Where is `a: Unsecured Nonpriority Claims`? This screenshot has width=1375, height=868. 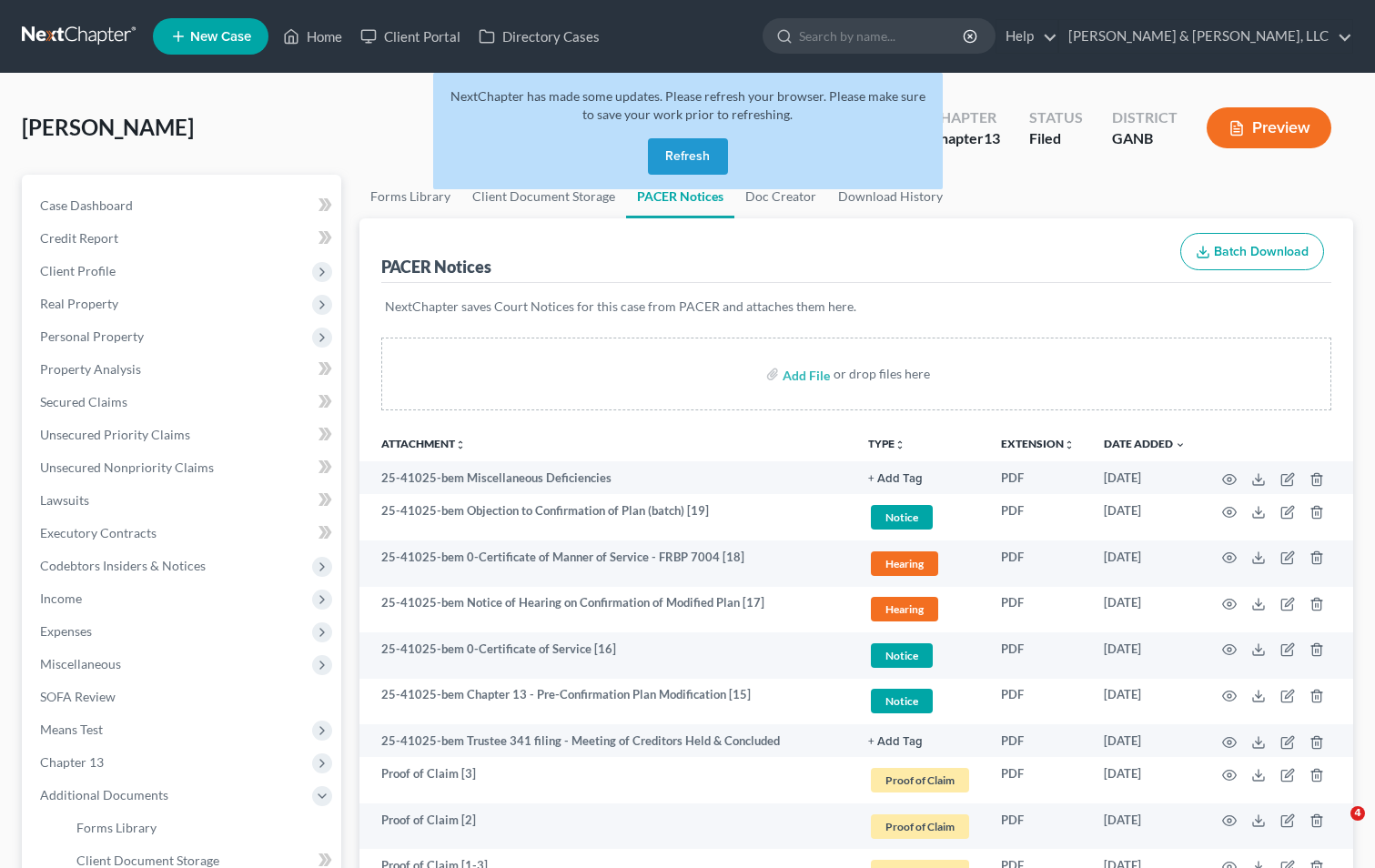 a: Unsecured Nonpriority Claims is located at coordinates (183, 467).